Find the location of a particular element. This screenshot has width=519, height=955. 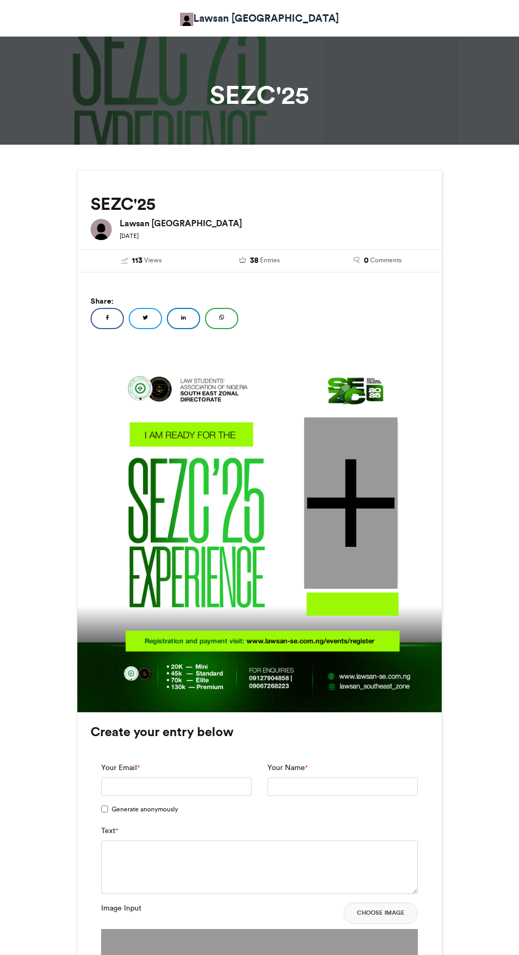

span: 38 is located at coordinates (254, 261).